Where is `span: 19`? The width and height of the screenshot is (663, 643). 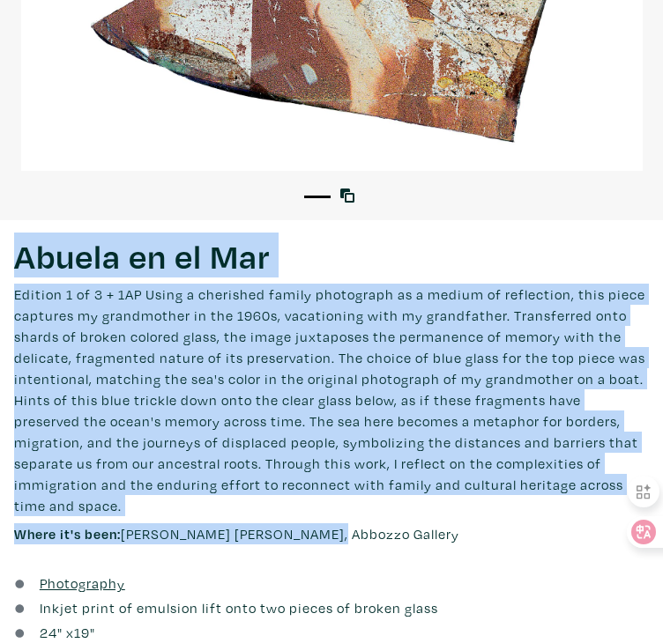 span: 19 is located at coordinates (82, 633).